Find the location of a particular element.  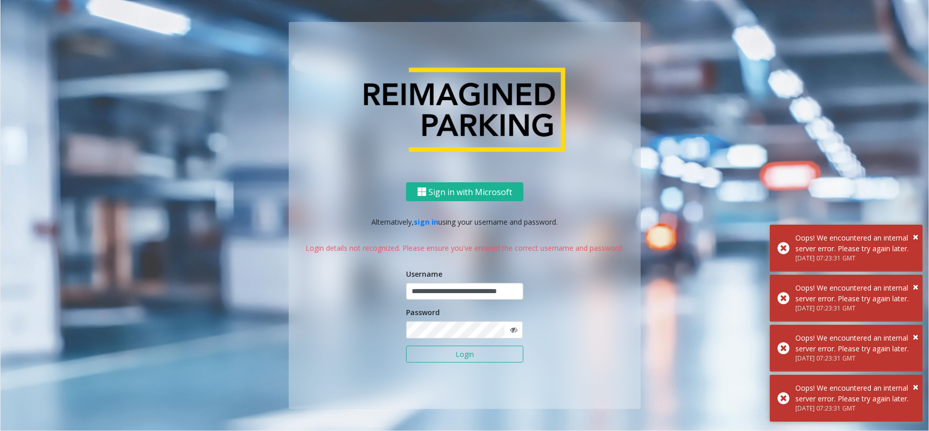

p: Login details not recognized. Please ensure you've entered the correct username and password. is located at coordinates (465, 247).